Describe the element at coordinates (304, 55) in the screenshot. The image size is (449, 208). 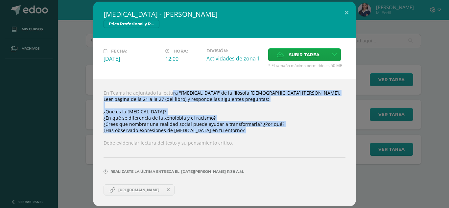
I see `span: Subir tarea` at that location.